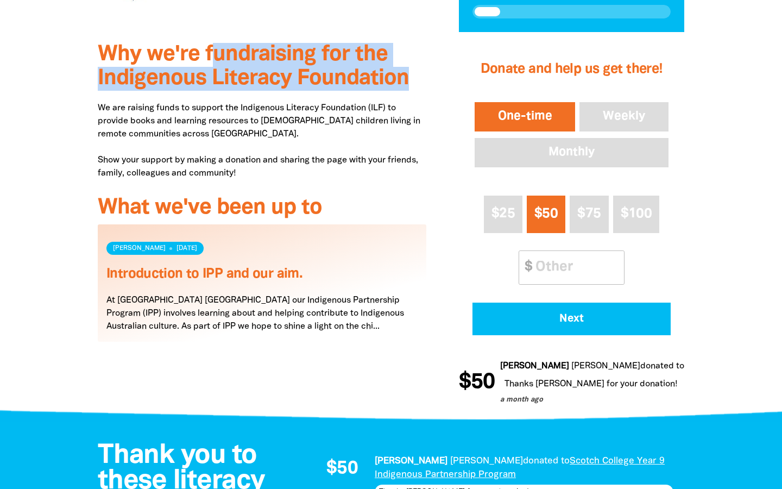 The height and width of the screenshot is (489, 782). What do you see at coordinates (624, 117) in the screenshot?
I see `button: Weekly` at bounding box center [624, 117].